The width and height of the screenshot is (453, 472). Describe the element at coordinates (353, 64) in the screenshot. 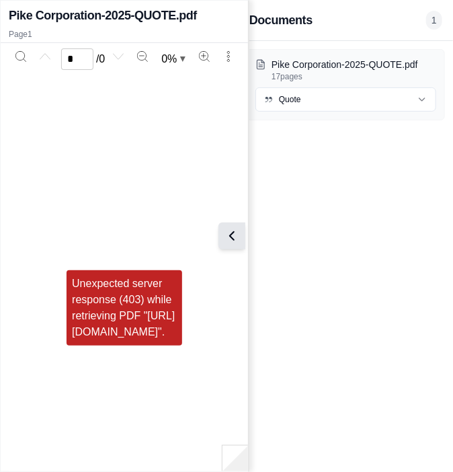

I see `p: Pike Corporation-2025-QUOTE.pdf` at that location.